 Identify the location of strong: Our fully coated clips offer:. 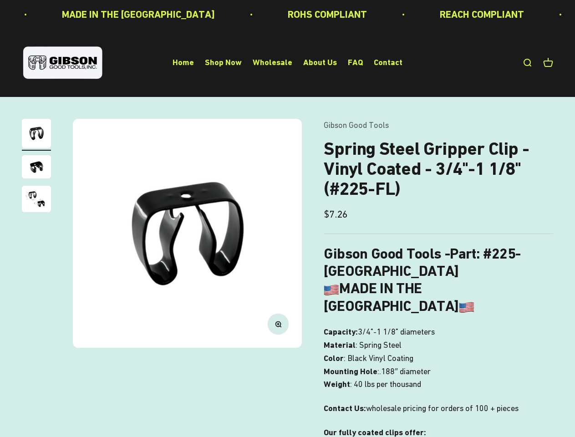
(374, 432).